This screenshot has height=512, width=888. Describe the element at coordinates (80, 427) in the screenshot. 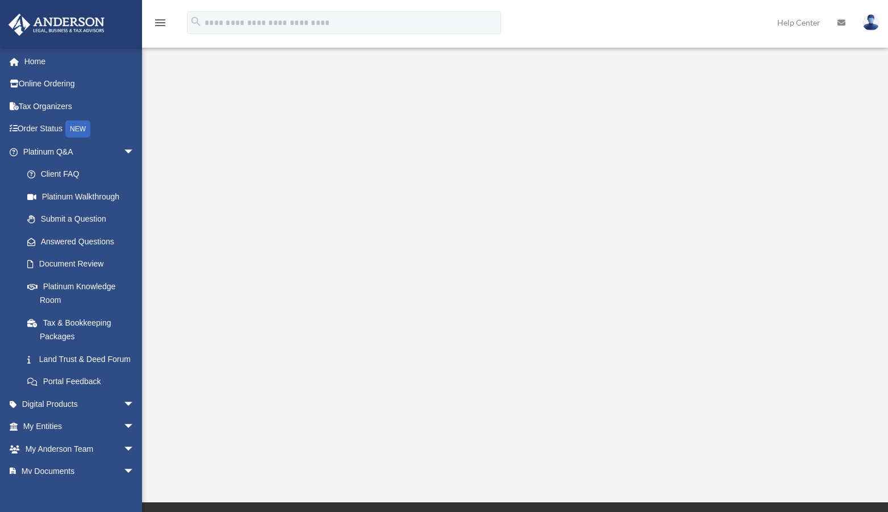

I see `a: My Entitiesarrow_drop_down` at that location.